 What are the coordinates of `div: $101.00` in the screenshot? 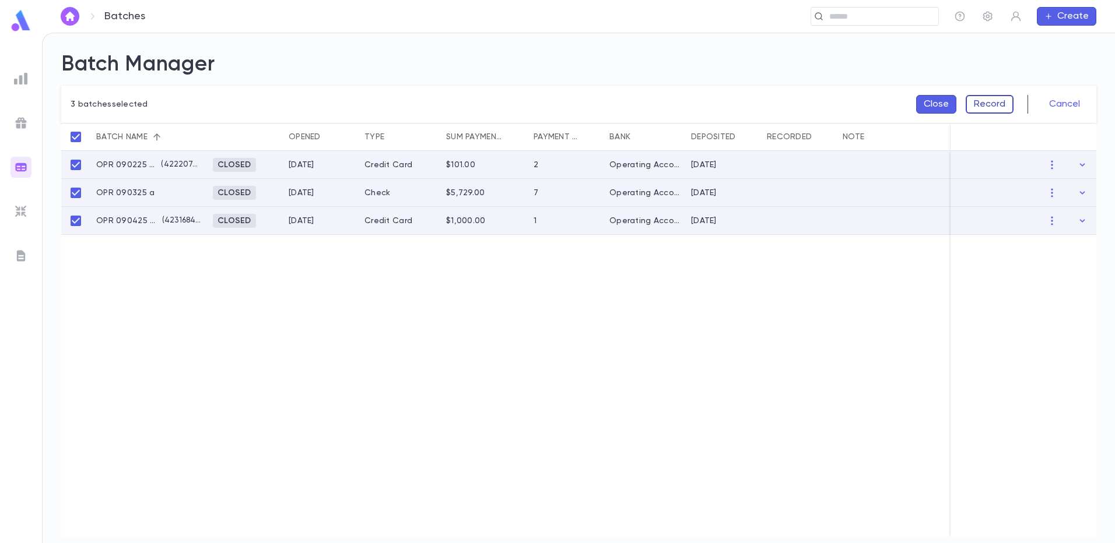 It's located at (461, 165).